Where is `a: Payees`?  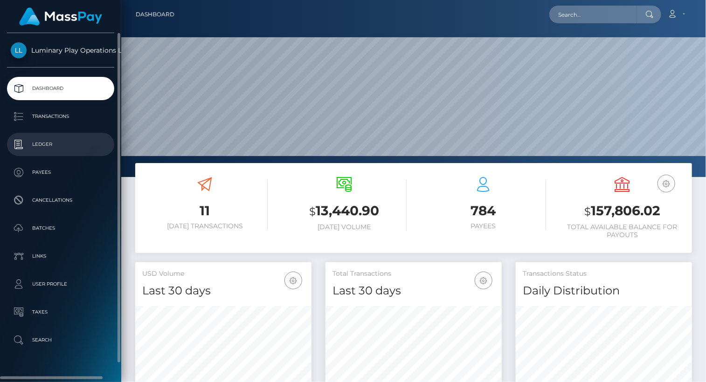 a: Payees is located at coordinates (61, 173).